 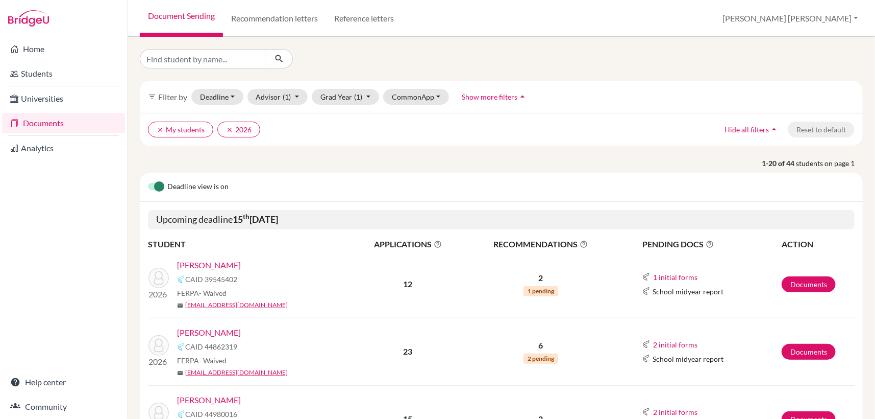 What do you see at coordinates (198, 187) in the screenshot?
I see `span: Deadline view is on` at bounding box center [198, 187].